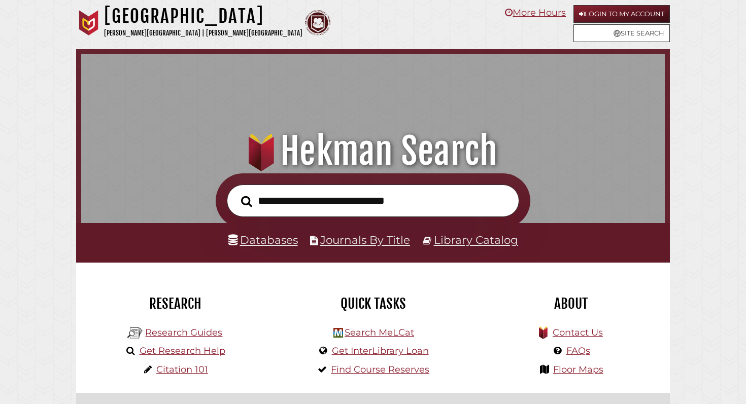  I want to click on img: Calvin Theological Seminary, so click(318, 23).